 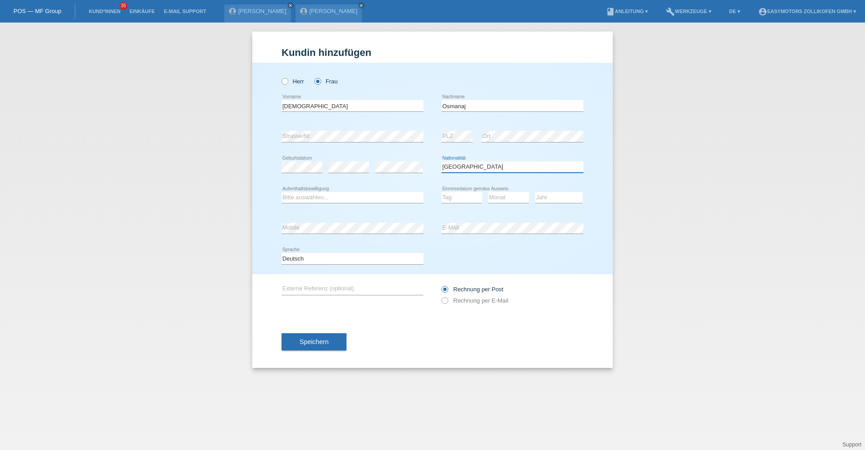 What do you see at coordinates (314, 342) in the screenshot?
I see `span: Speichern` at bounding box center [314, 342].